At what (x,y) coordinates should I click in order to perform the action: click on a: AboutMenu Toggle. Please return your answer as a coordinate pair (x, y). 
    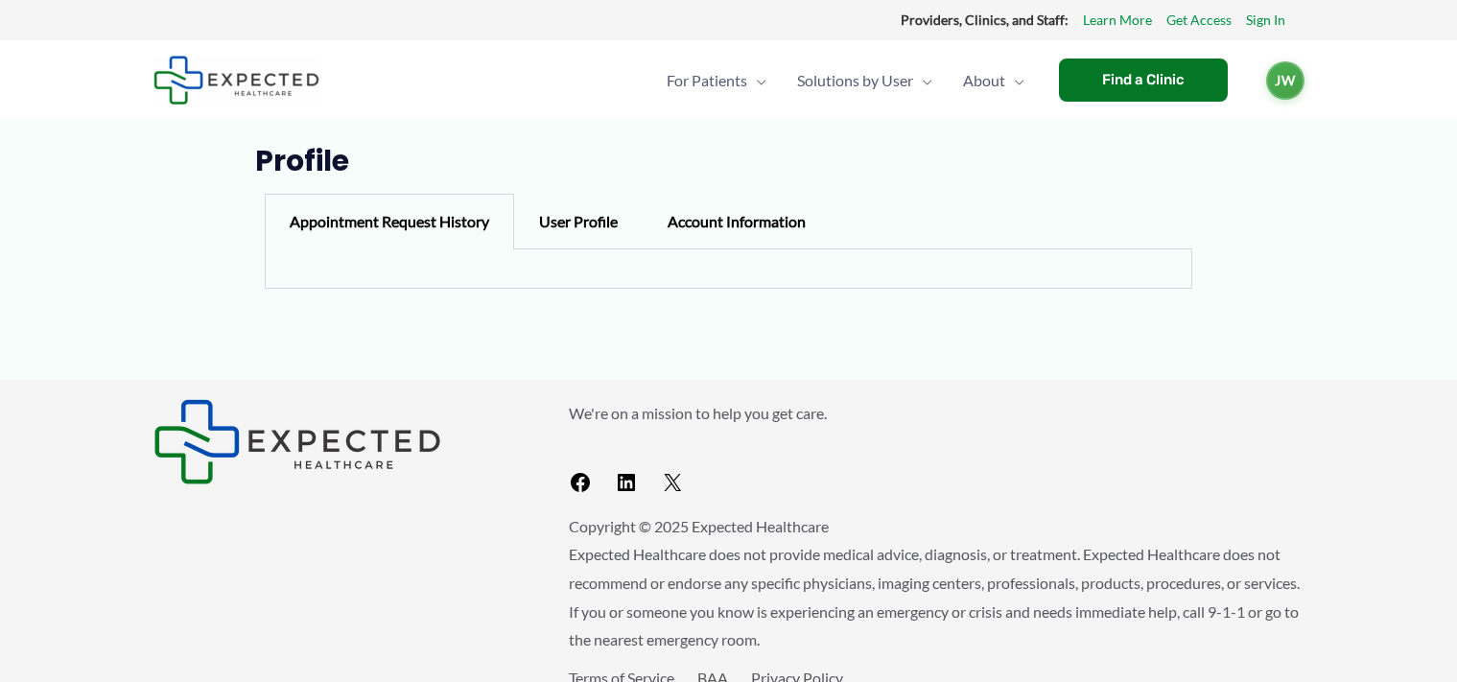
    Looking at the image, I should click on (993, 81).